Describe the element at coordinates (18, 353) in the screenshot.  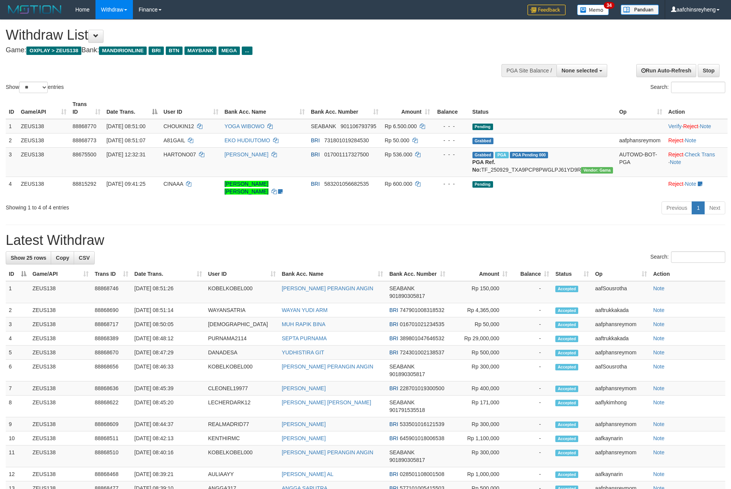
I see `td: 5` at that location.